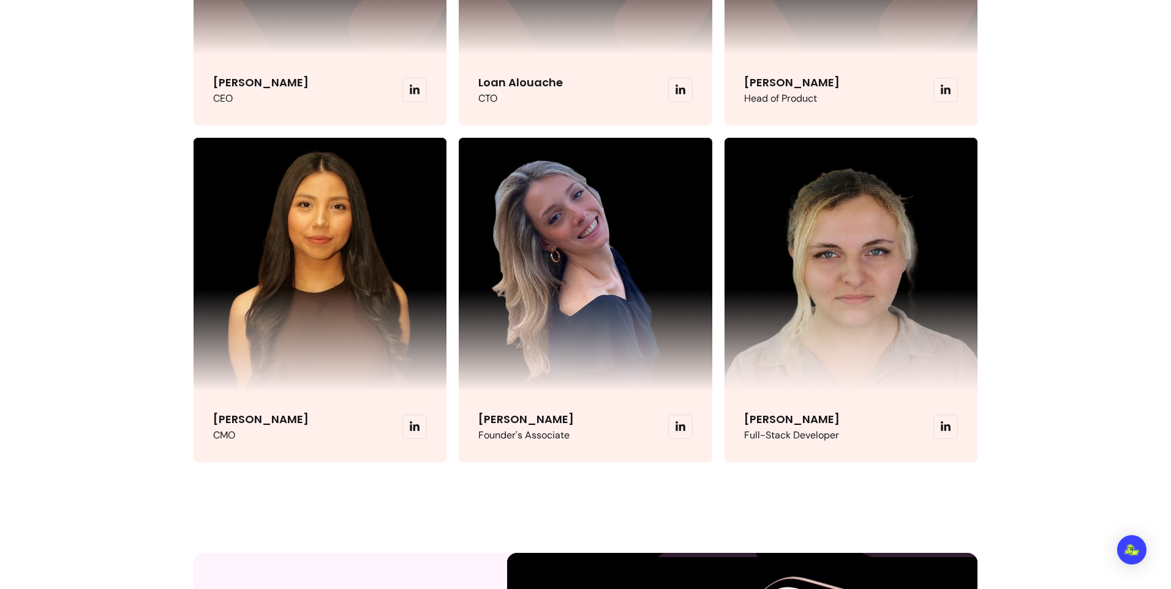 The image size is (1171, 589). Describe the element at coordinates (526, 435) in the screenshot. I see `p: Founder's Associate` at that location.